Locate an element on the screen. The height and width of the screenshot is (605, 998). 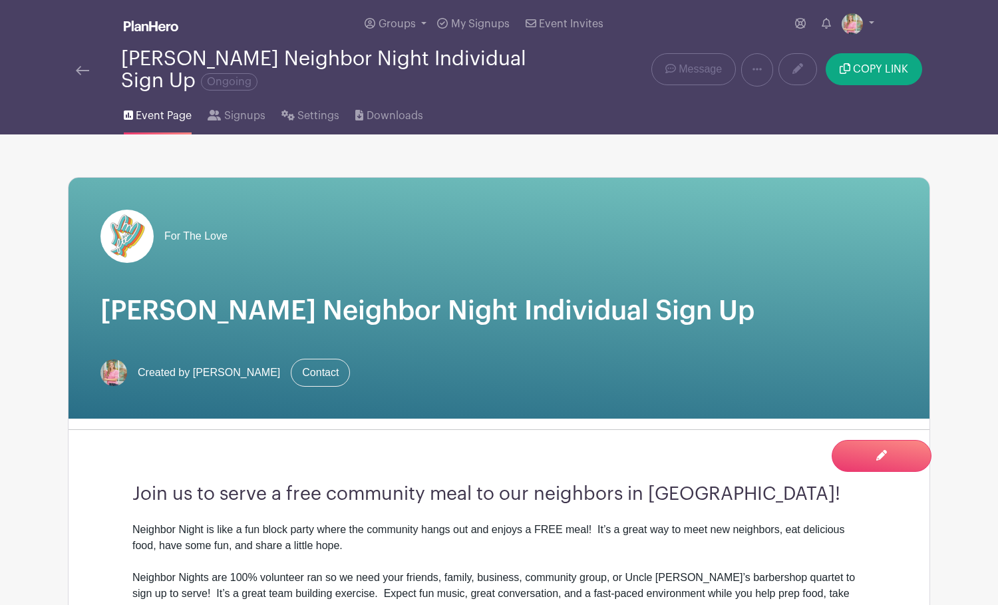
span: Ongoing is located at coordinates (229, 82).